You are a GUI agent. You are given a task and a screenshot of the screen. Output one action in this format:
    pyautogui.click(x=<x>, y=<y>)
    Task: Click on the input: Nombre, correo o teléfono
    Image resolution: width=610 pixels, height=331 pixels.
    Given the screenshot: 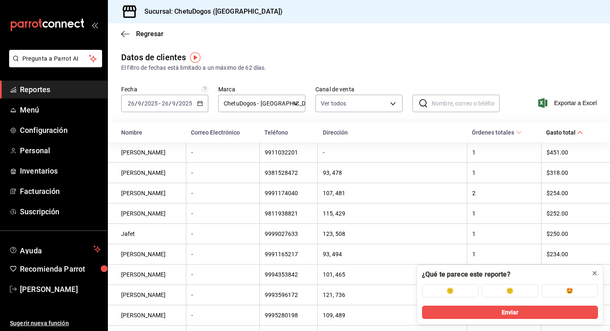 What is the action you would take?
    pyautogui.click(x=465, y=103)
    